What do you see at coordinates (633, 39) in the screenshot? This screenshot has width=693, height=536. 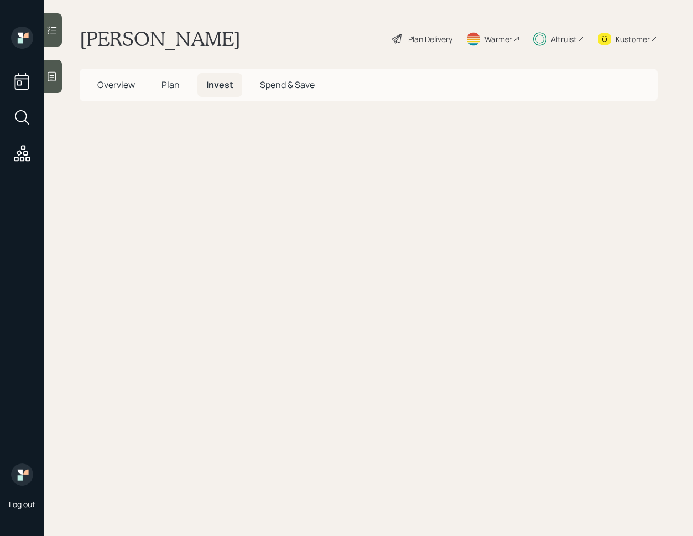 I see `div: Kustomer` at bounding box center [633, 39].